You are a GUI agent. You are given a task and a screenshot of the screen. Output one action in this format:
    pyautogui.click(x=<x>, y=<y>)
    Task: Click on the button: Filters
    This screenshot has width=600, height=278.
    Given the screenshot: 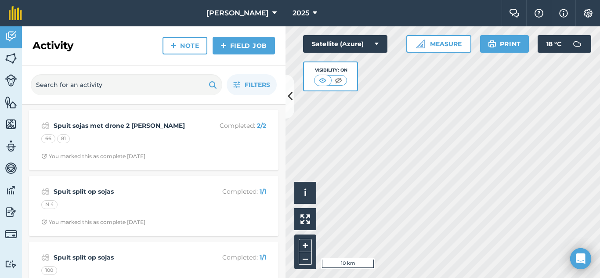 What is the action you would take?
    pyautogui.click(x=252, y=85)
    